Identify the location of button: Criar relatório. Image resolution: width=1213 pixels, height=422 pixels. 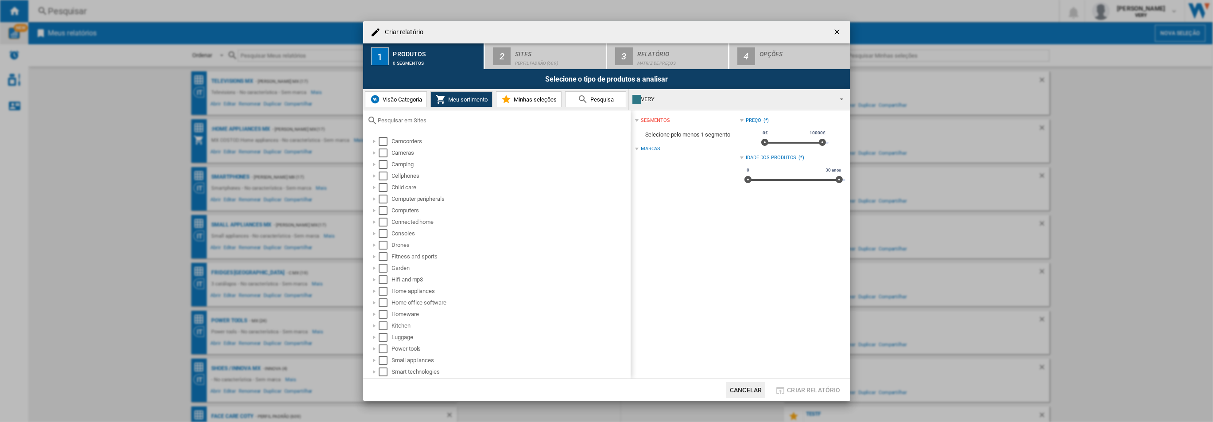
(807, 390).